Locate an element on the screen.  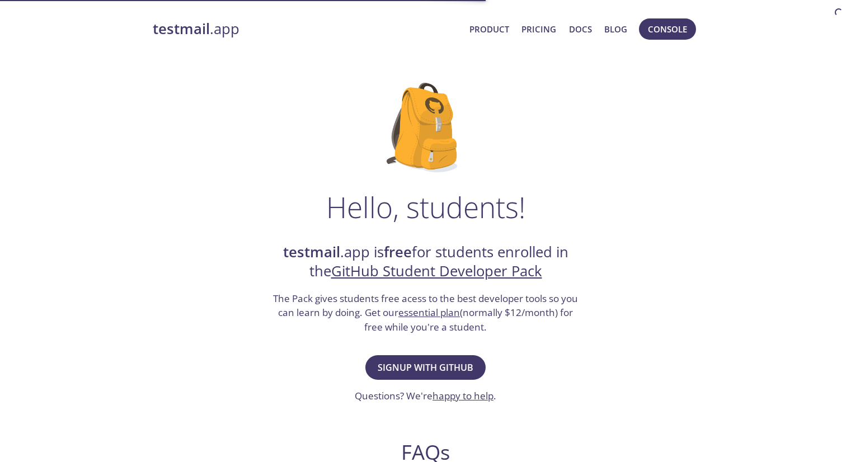
a: Pricing is located at coordinates (539, 29).